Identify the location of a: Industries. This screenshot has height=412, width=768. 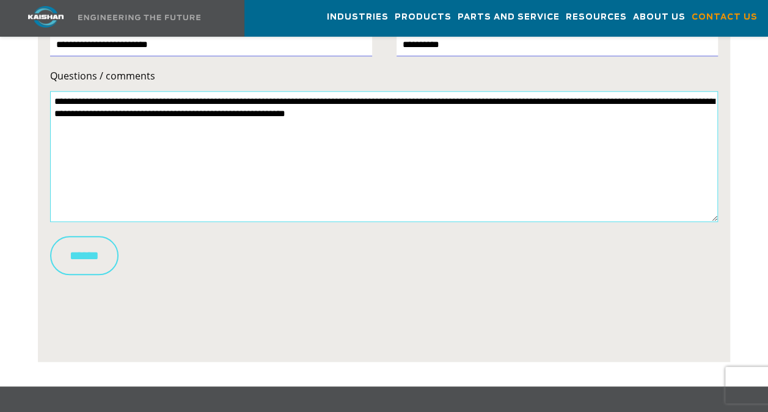
(358, 17).